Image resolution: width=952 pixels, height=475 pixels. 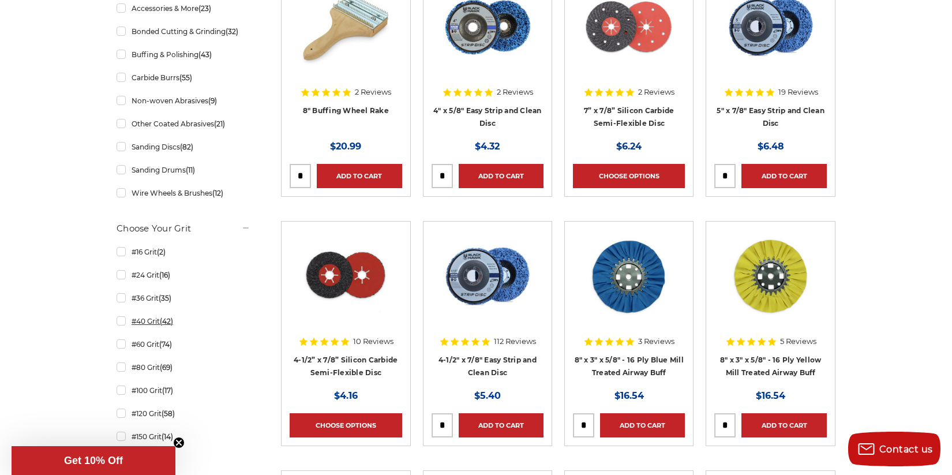 What do you see at coordinates (190, 170) in the screenshot?
I see `span: (11)` at bounding box center [190, 170].